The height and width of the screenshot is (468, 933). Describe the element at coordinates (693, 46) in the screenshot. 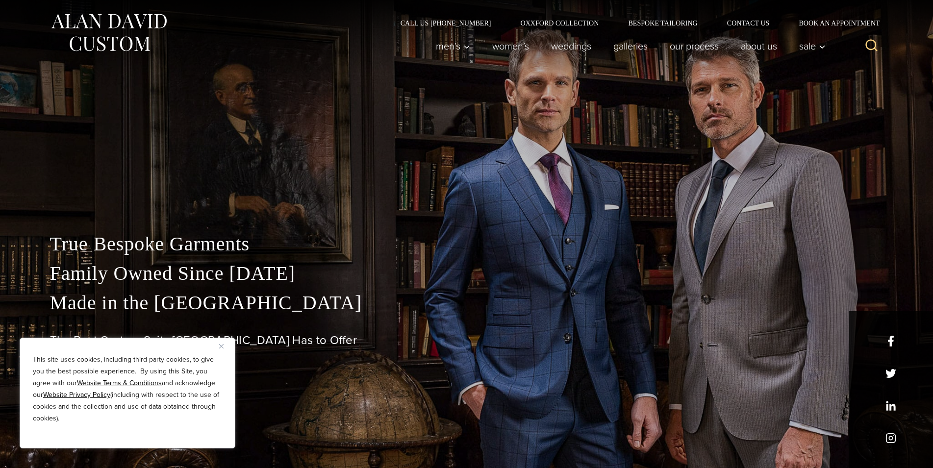

I see `a: Our Process` at that location.